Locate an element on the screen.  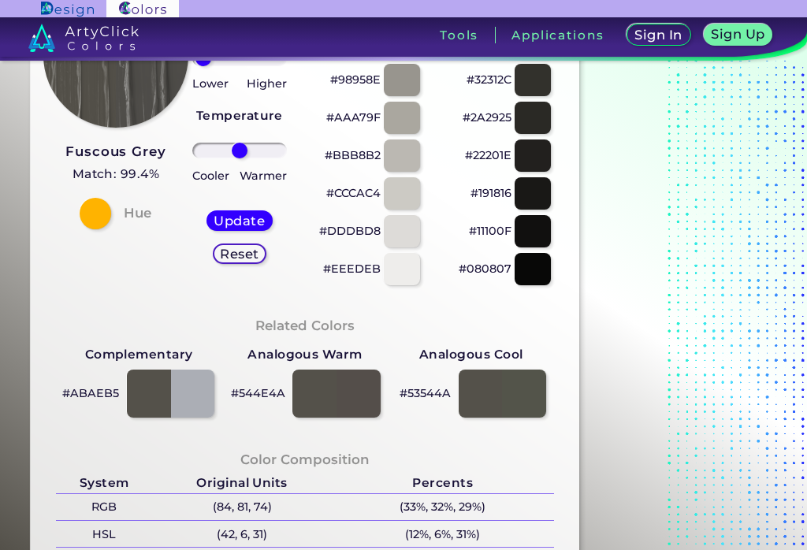
p: RGB is located at coordinates (104, 507).